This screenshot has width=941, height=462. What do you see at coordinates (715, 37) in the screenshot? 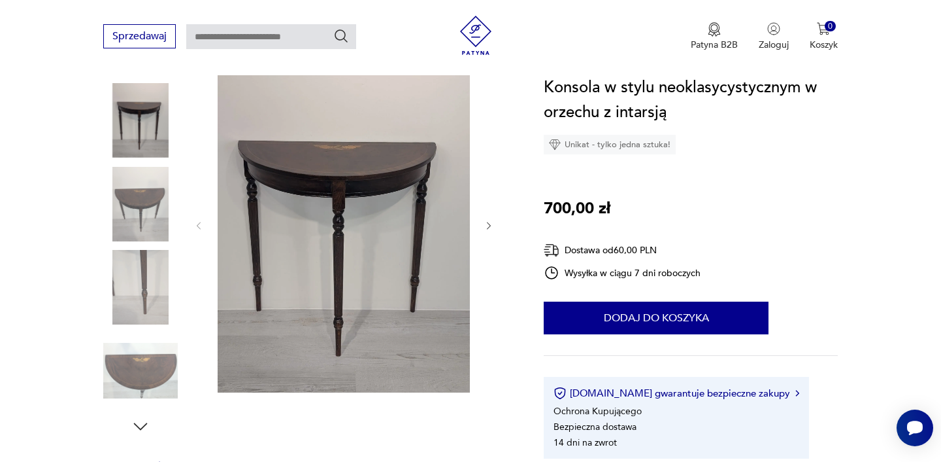
I see `button: Patyna B2B` at bounding box center [715, 37].